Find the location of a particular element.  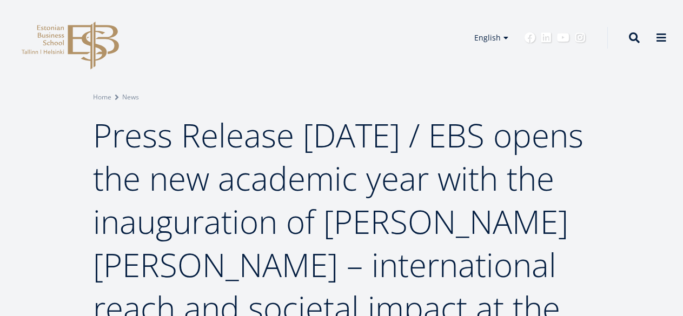

a: News is located at coordinates (130, 97).